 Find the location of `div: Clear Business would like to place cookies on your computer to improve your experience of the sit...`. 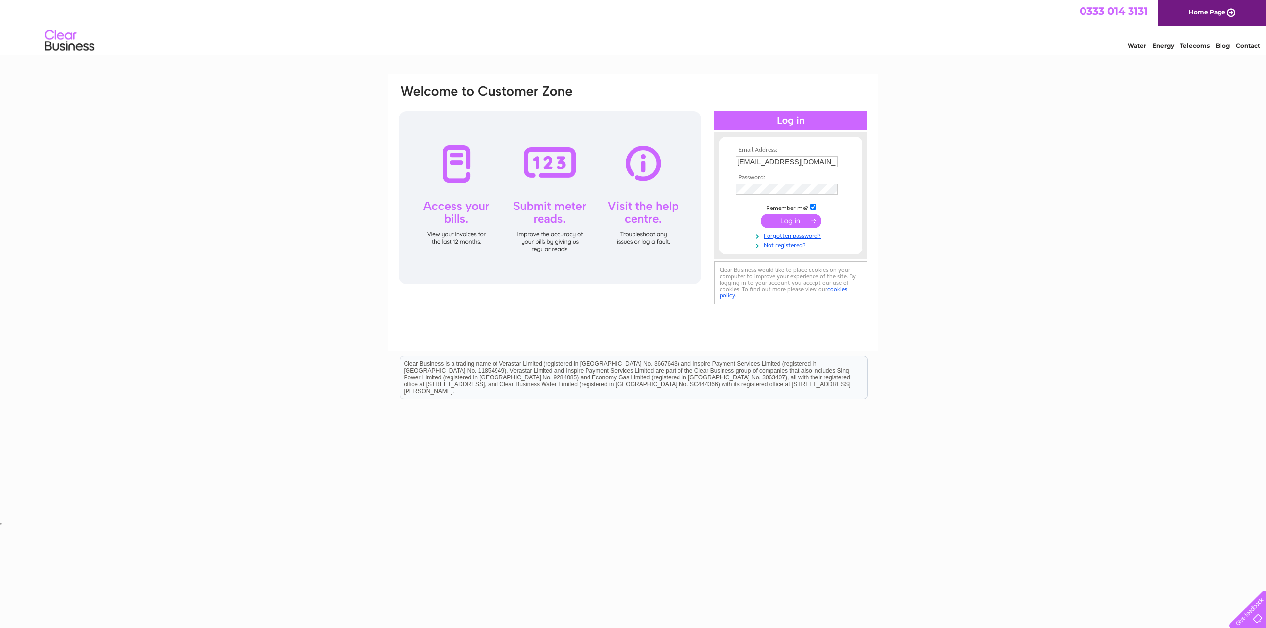

div: Clear Business would like to place cookies on your computer to improve your experience of the sit... is located at coordinates (790, 283).